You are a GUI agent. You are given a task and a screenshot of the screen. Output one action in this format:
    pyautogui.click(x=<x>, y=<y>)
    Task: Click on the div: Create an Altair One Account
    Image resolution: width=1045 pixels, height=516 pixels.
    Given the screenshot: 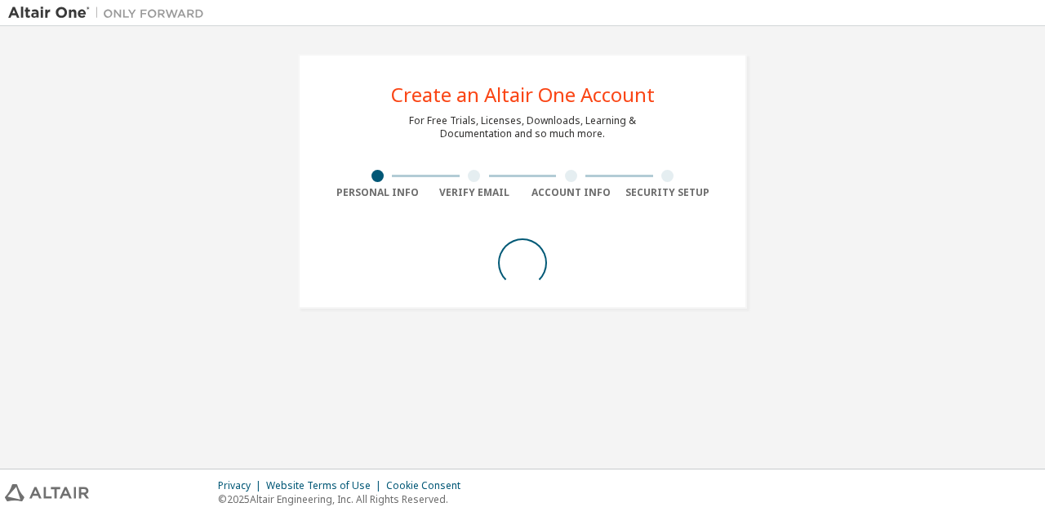 What is the action you would take?
    pyautogui.click(x=523, y=95)
    